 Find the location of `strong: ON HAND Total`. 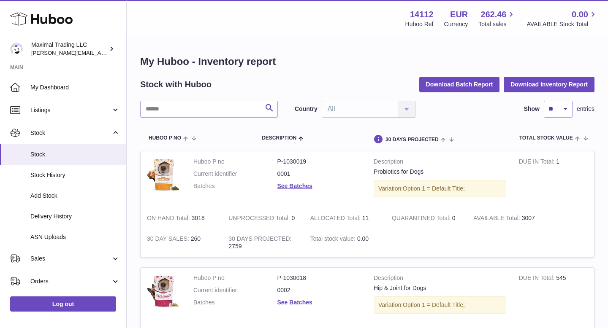

strong: ON HAND Total is located at coordinates (169, 219).